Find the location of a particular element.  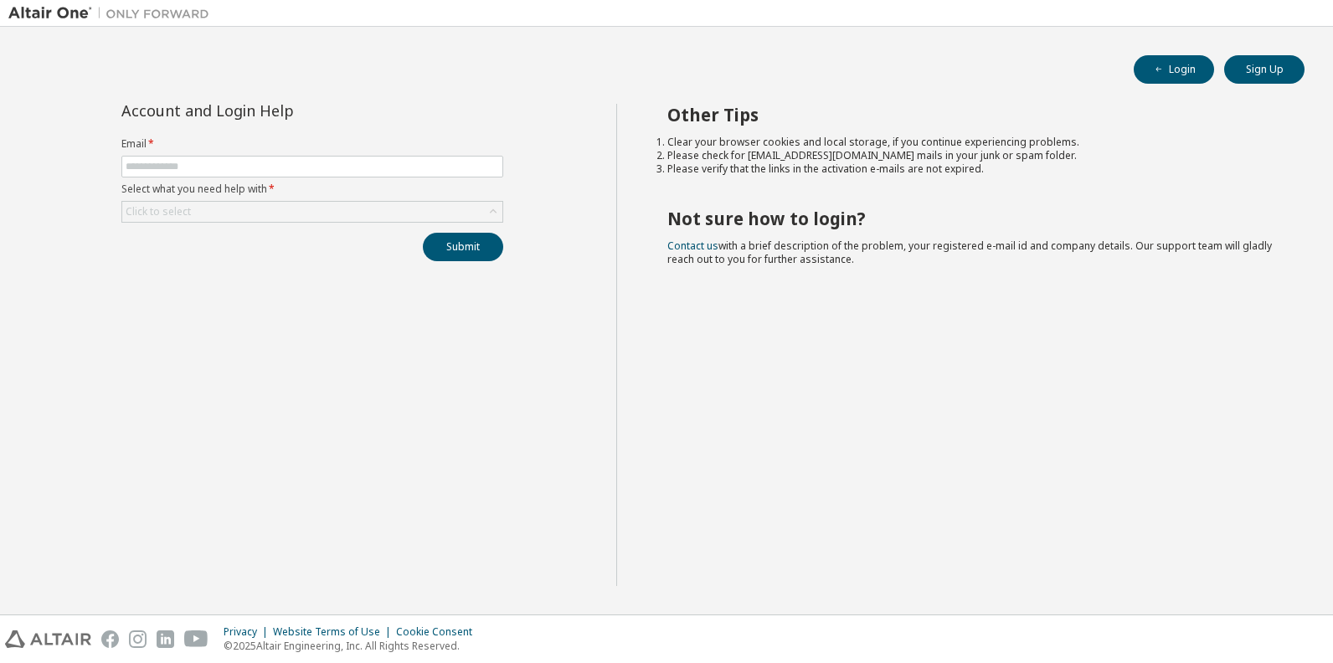

p: © 2025 Altair Engineering, Inc. All Rights Reserved. is located at coordinates (353, 646).